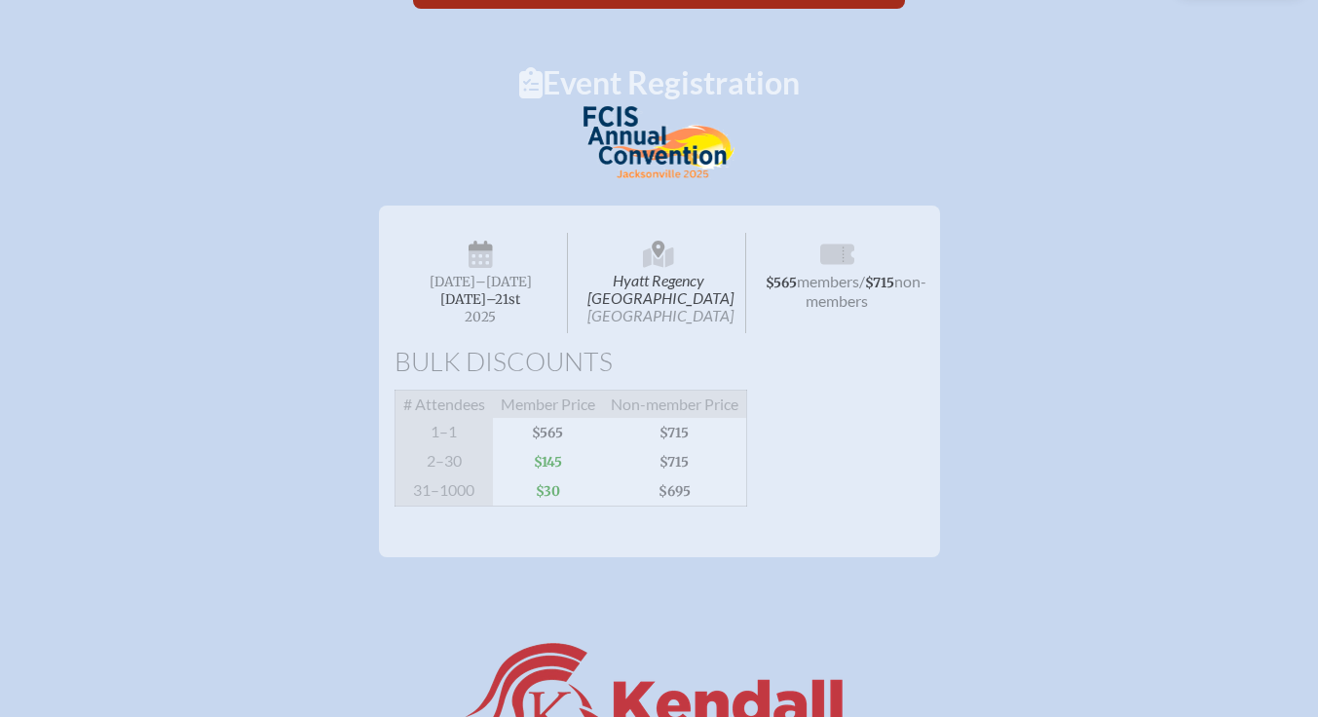 This screenshot has height=717, width=1318. Describe the element at coordinates (481, 317) in the screenshot. I see `span: 2025` at that location.